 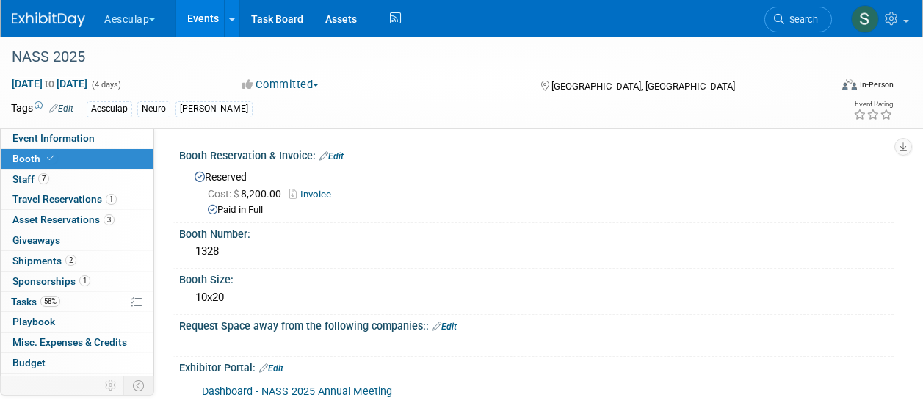 What do you see at coordinates (109, 109) in the screenshot?
I see `div: Aesculap` at bounding box center [109, 109].